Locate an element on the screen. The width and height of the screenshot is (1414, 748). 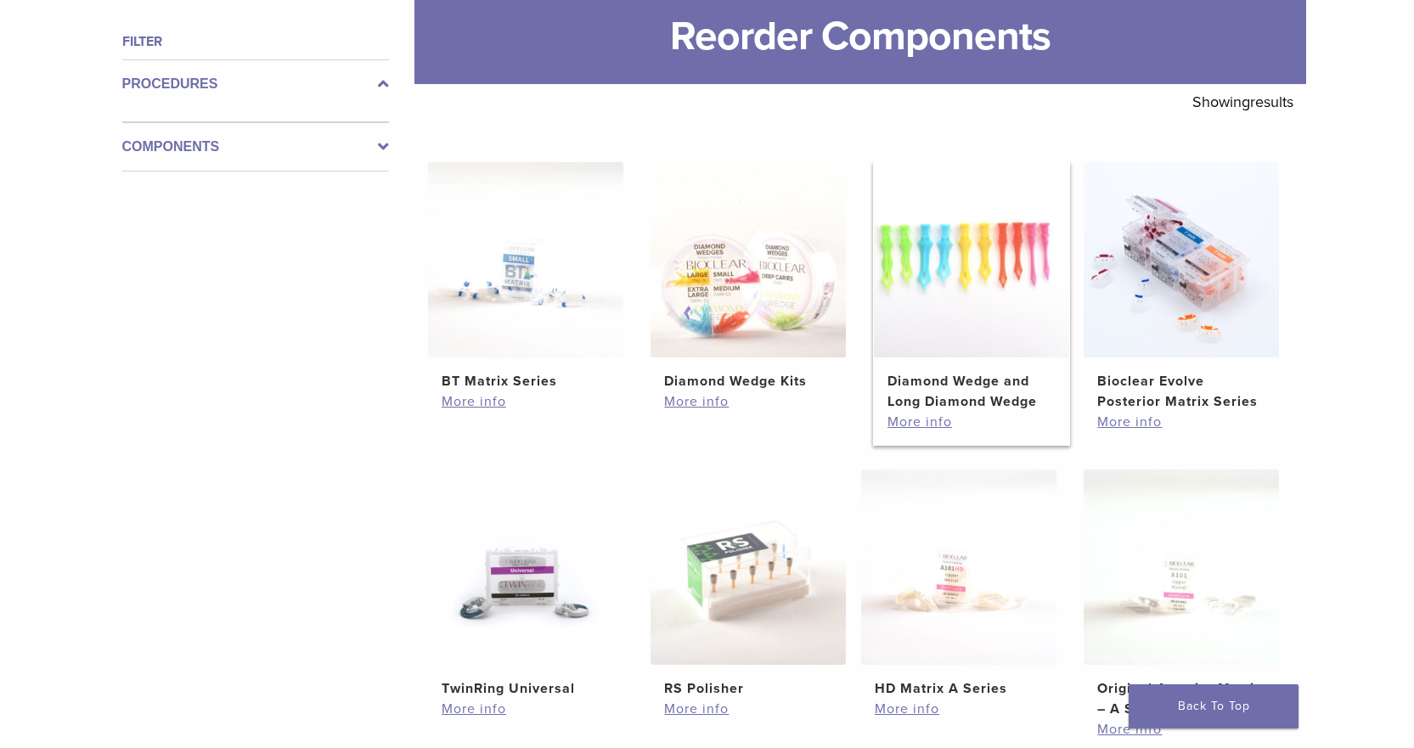
h2: Diamond Wedge and Long Diamond Wedge is located at coordinates (972, 392).